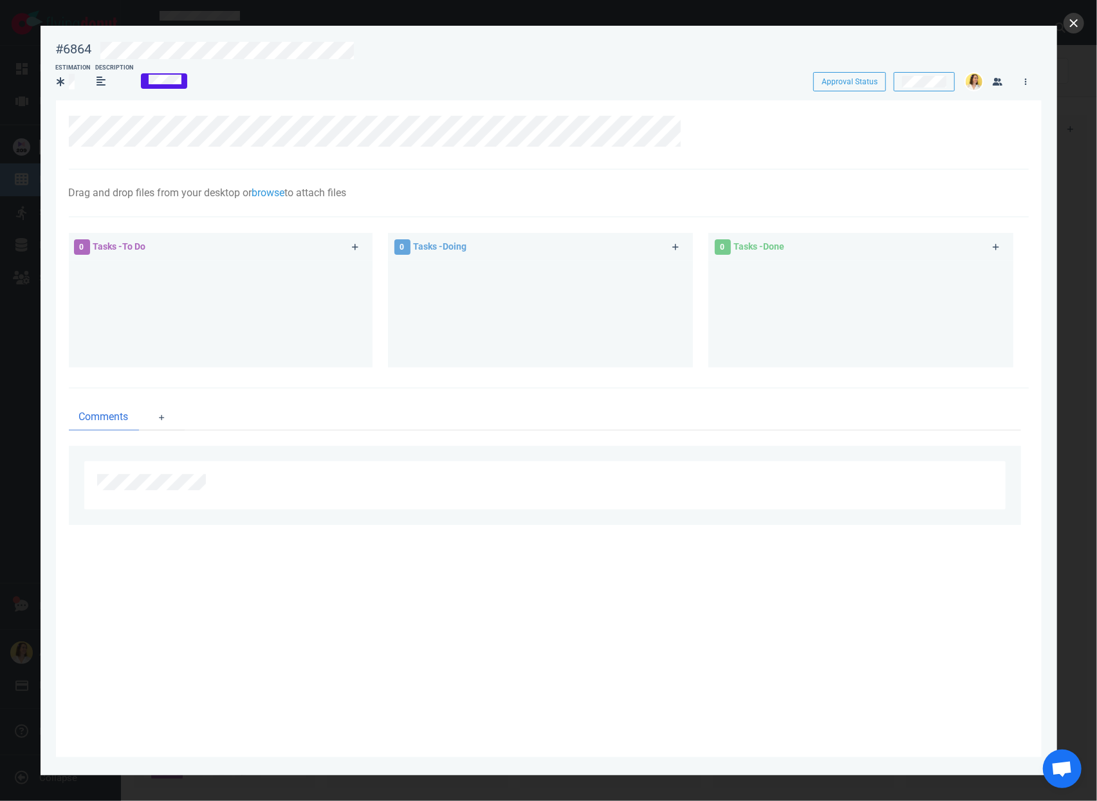 The width and height of the screenshot is (1097, 801). What do you see at coordinates (115, 68) in the screenshot?
I see `div: Description` at bounding box center [115, 68].